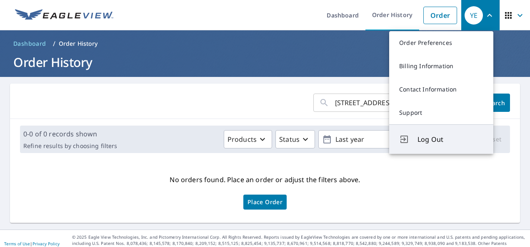 Image resolution: width=530 pixels, height=247 pixels. Describe the element at coordinates (30, 44) in the screenshot. I see `span: Dashboard` at that location.